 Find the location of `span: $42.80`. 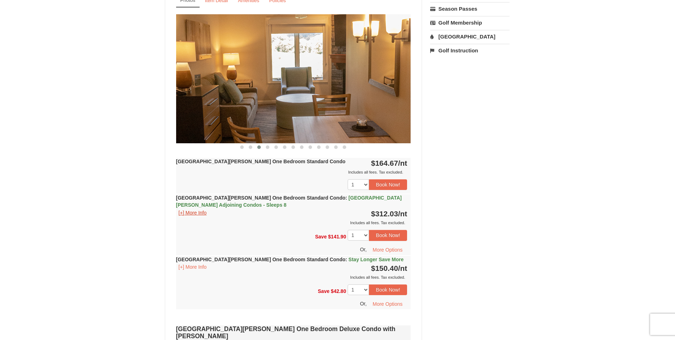

span: $42.80 is located at coordinates (338, 290).